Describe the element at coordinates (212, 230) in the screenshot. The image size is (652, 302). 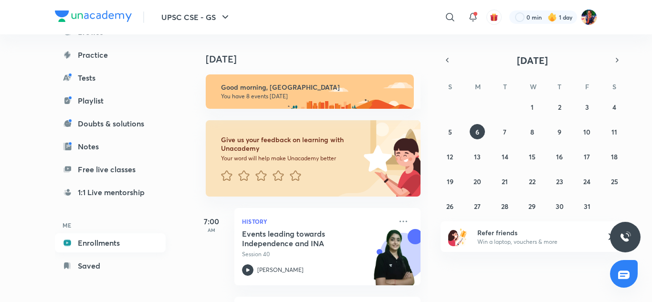
I see `p: AM` at that location.